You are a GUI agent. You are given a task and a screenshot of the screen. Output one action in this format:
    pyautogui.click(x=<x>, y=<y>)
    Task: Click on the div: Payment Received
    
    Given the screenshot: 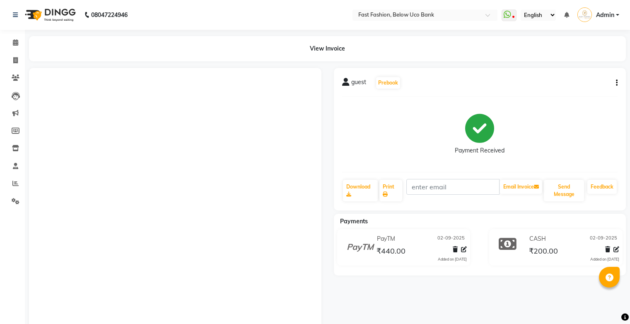 What is the action you would take?
    pyautogui.click(x=480, y=150)
    